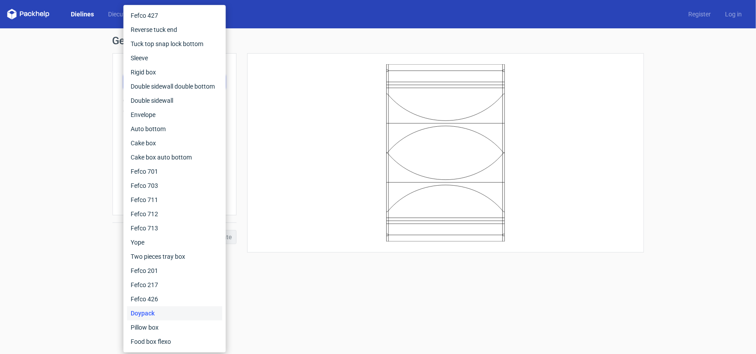 Image resolution: width=756 pixels, height=354 pixels. I want to click on div: Fefco 713, so click(175, 228).